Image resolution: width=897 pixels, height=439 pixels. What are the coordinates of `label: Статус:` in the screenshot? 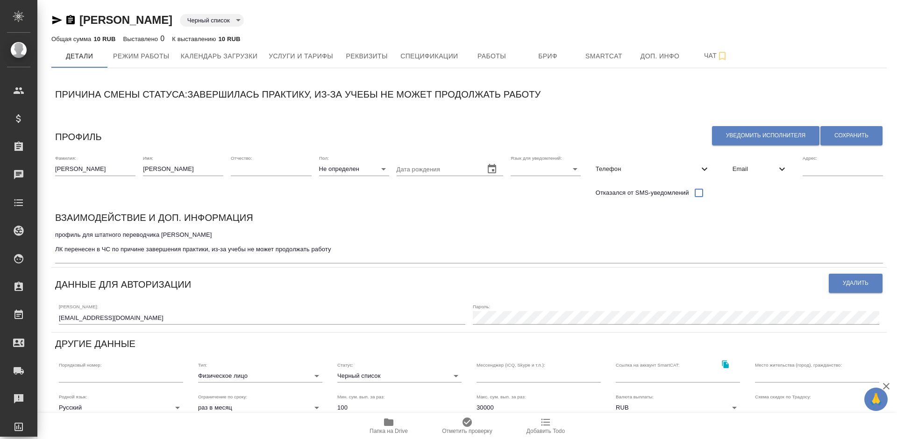 It's located at (345, 365).